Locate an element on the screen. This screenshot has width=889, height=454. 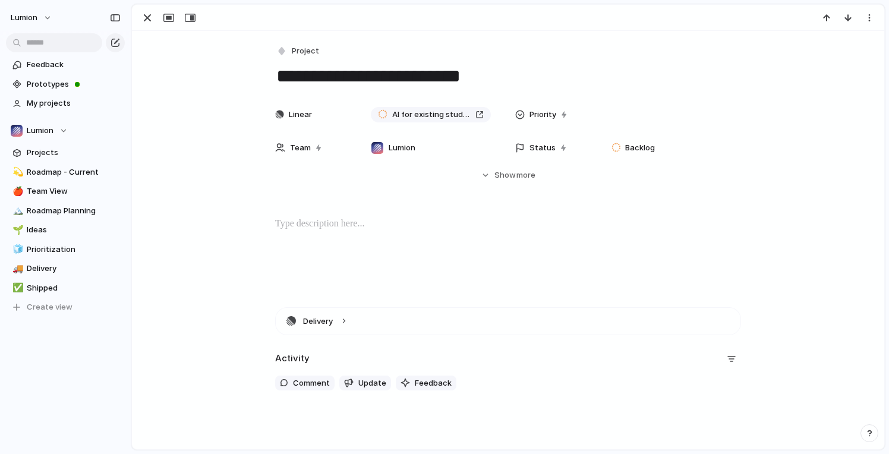
span: Ideas is located at coordinates (74, 230).